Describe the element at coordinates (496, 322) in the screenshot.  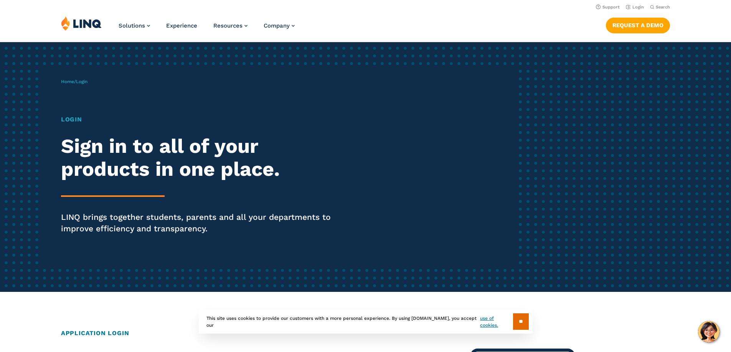
I see `a: use of cookies.` at that location.